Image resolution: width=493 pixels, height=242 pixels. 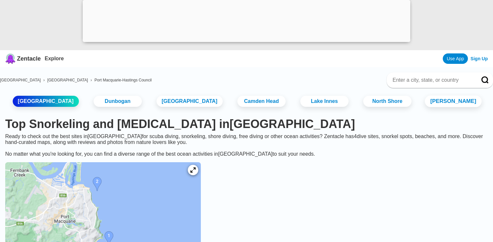 What do you see at coordinates (29, 59) in the screenshot?
I see `span: Zentacle` at bounding box center [29, 59].